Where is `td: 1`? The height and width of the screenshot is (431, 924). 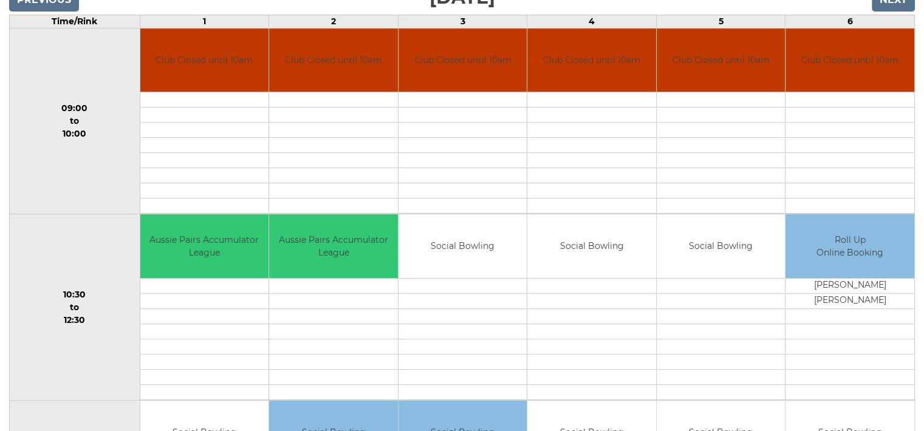
td: 1 is located at coordinates (204, 21).